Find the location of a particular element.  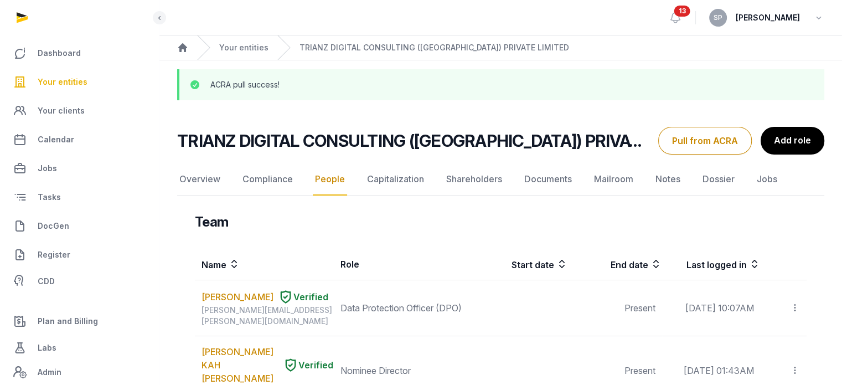

th: Start date is located at coordinates (521, 264).